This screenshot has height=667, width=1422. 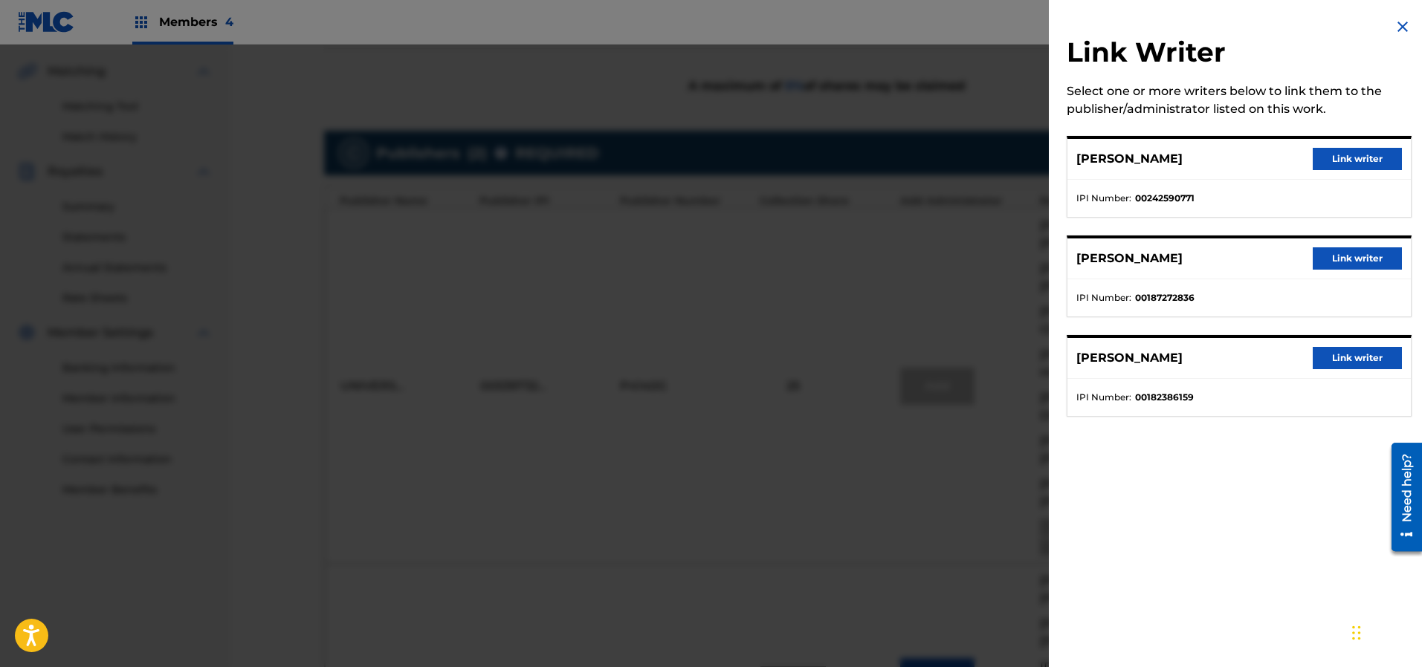 I want to click on strong: 00187272836, so click(x=1165, y=298).